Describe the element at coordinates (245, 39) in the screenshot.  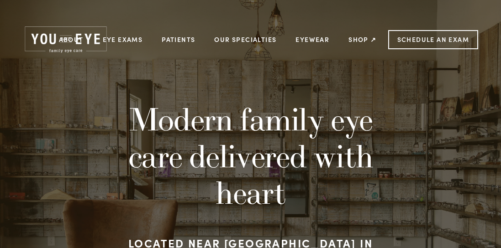
I see `a: Our Specialties` at that location.